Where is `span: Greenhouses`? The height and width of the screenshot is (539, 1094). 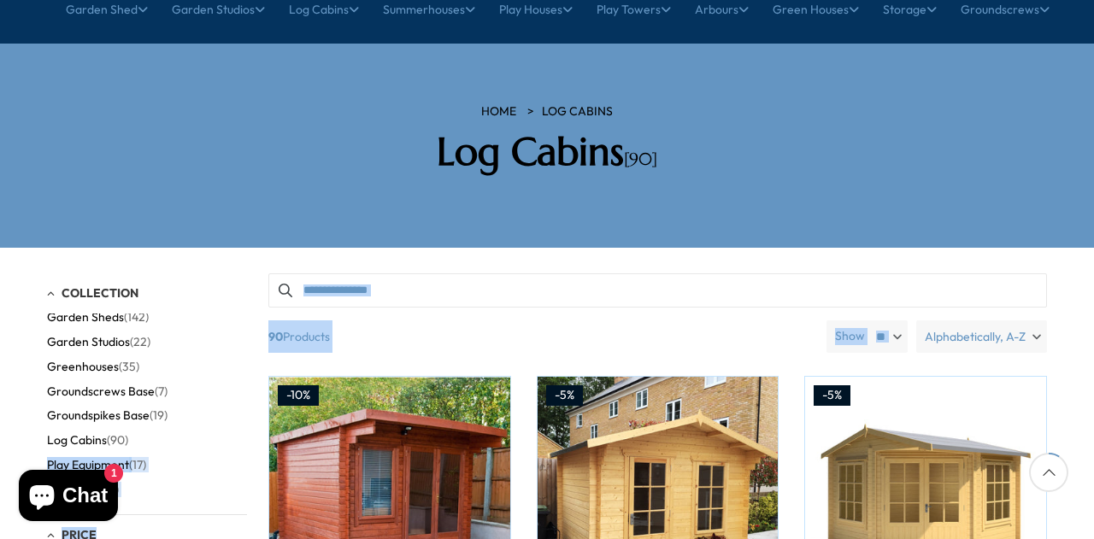 span: Greenhouses is located at coordinates (83, 367).